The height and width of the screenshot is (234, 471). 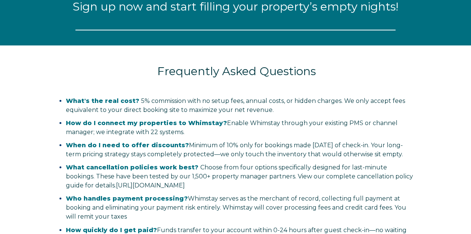 What do you see at coordinates (239, 176) in the screenshot?
I see `span: Choose from four options specifically designed for last-minute bookings. These have been tested b...` at bounding box center [239, 176].